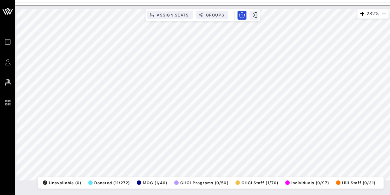  What do you see at coordinates (354, 183) in the screenshot?
I see `button: Hill Staff (0/31)` at bounding box center [354, 183].